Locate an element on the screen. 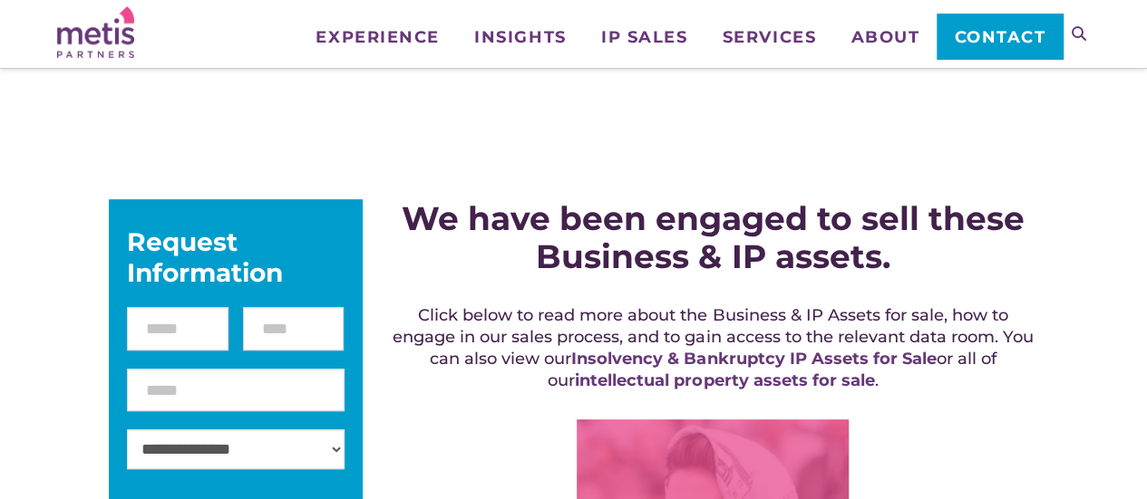  span: Insights is located at coordinates (519, 37).